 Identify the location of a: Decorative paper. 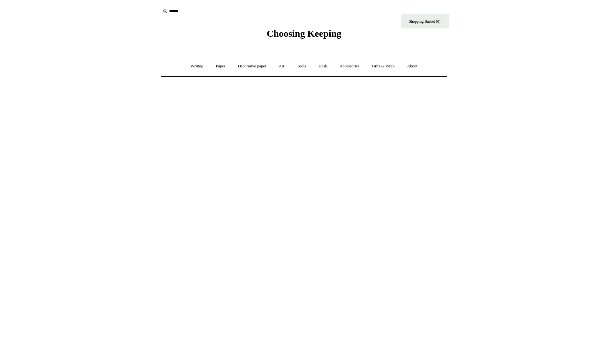
(252, 66).